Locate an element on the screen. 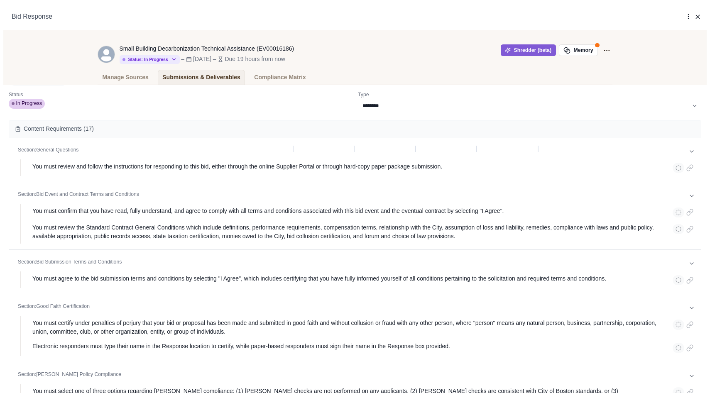  p: You must confirm that you have read, fully understand, and agree to comply with all terms and con... is located at coordinates (268, 212).